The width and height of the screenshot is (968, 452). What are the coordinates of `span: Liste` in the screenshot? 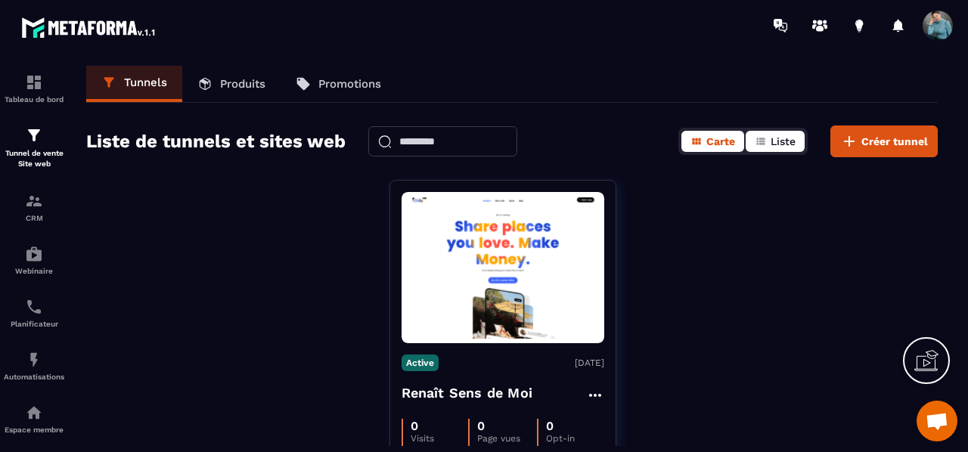 It's located at (783, 141).